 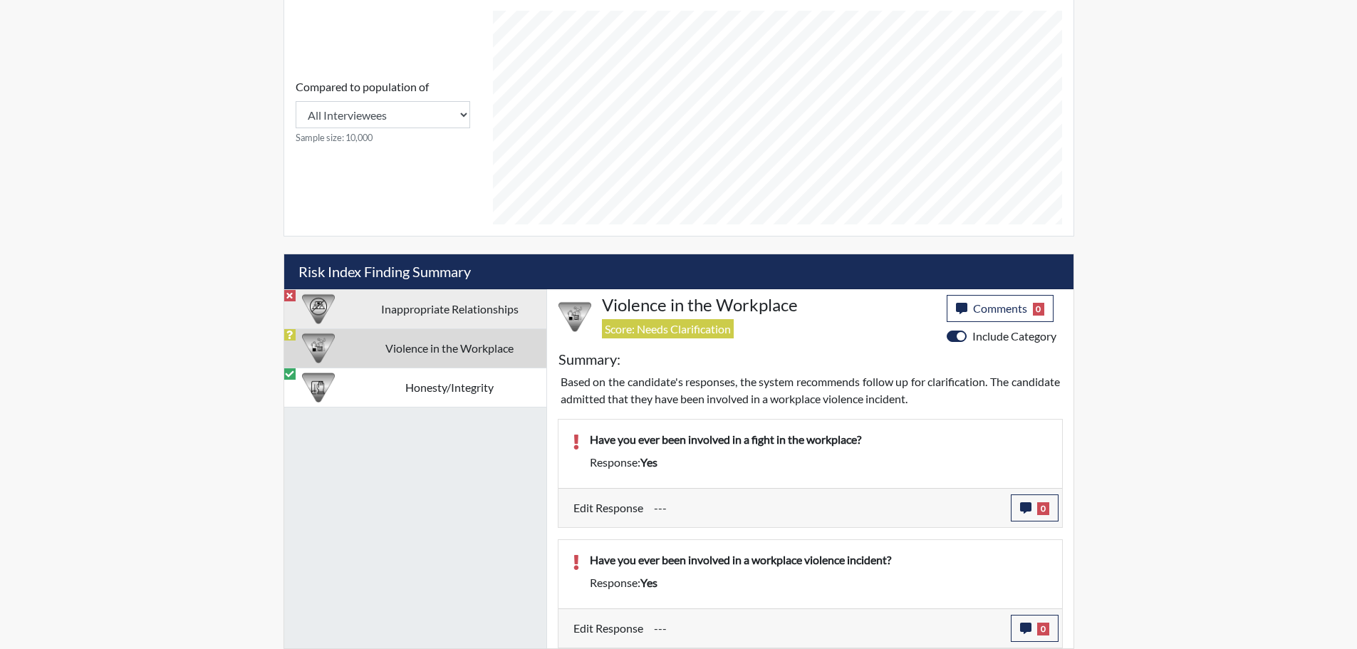 What do you see at coordinates (449, 387) in the screenshot?
I see `td: Honesty/Integrity` at bounding box center [449, 387].